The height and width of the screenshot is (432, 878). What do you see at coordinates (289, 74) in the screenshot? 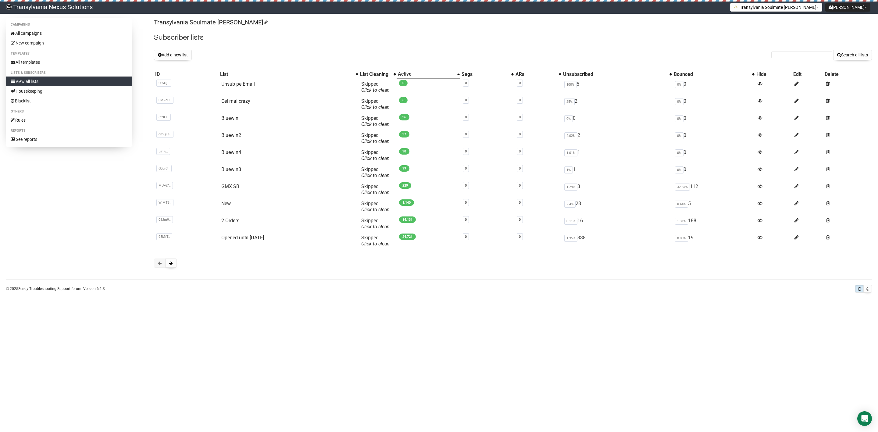
I see `th: List: No sort applied, activate to apply an ascending sort` at bounding box center [289, 74].